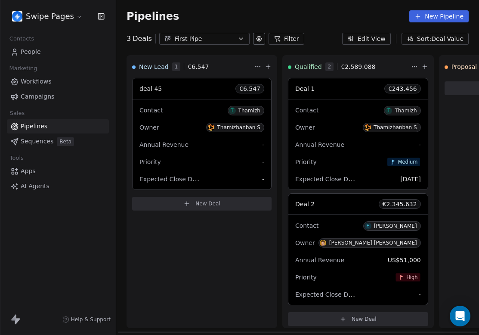 This screenshot has height=335, width=479. I want to click on div: Open Intercom Messenger, so click(460, 316).